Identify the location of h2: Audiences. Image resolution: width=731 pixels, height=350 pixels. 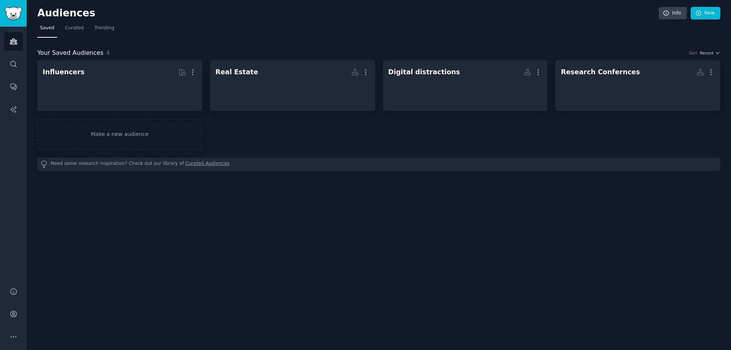
(348, 13).